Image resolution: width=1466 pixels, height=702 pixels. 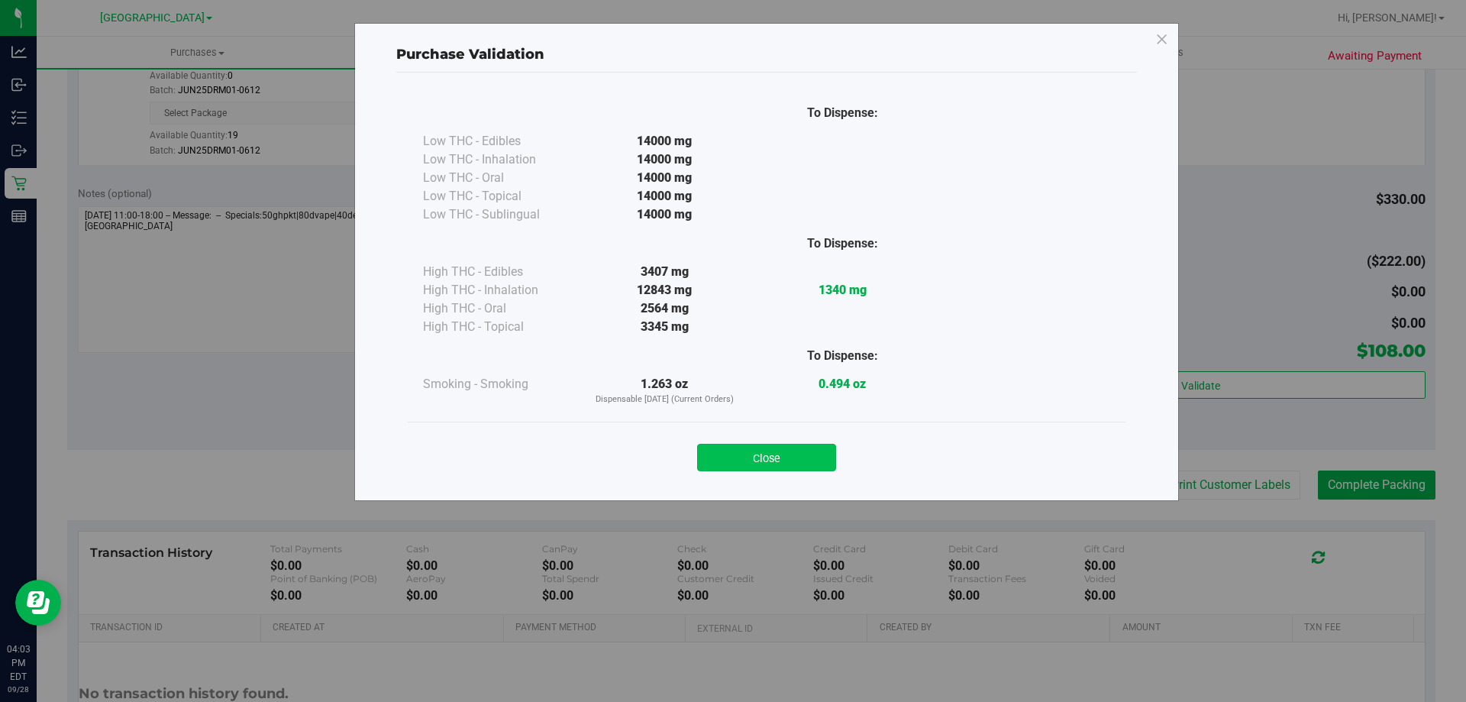 What do you see at coordinates (499, 196) in the screenshot?
I see `div: Low THC - Topical` at bounding box center [499, 196].